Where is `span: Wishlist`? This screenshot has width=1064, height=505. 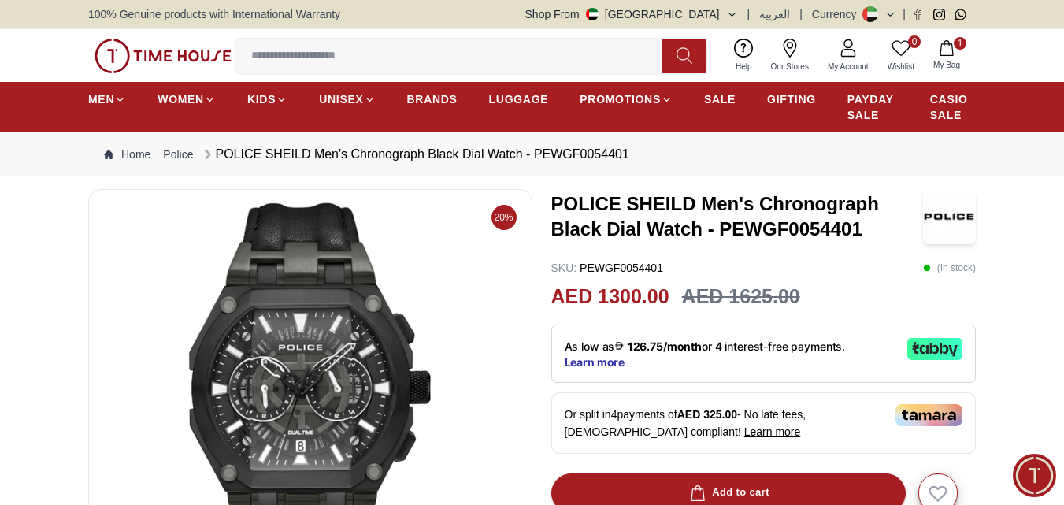
span: Wishlist is located at coordinates (901, 66).